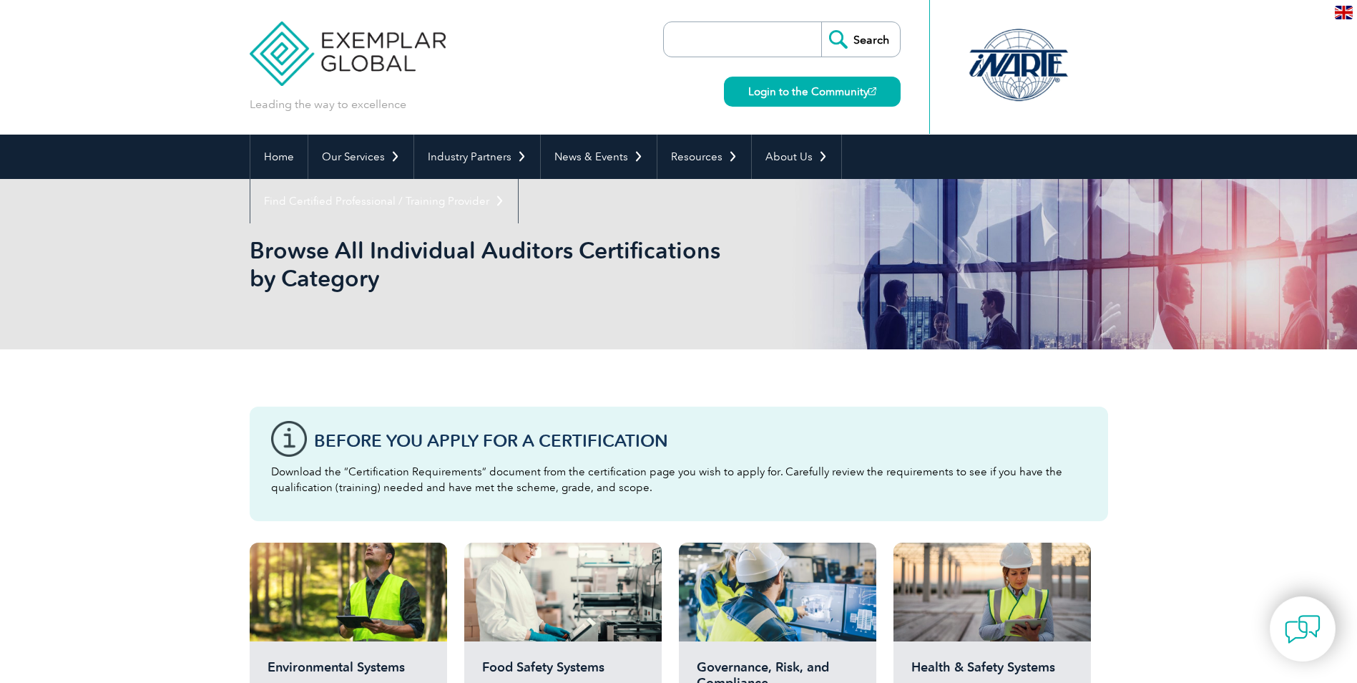  Describe the element at coordinates (599, 157) in the screenshot. I see `a: News & Events` at that location.